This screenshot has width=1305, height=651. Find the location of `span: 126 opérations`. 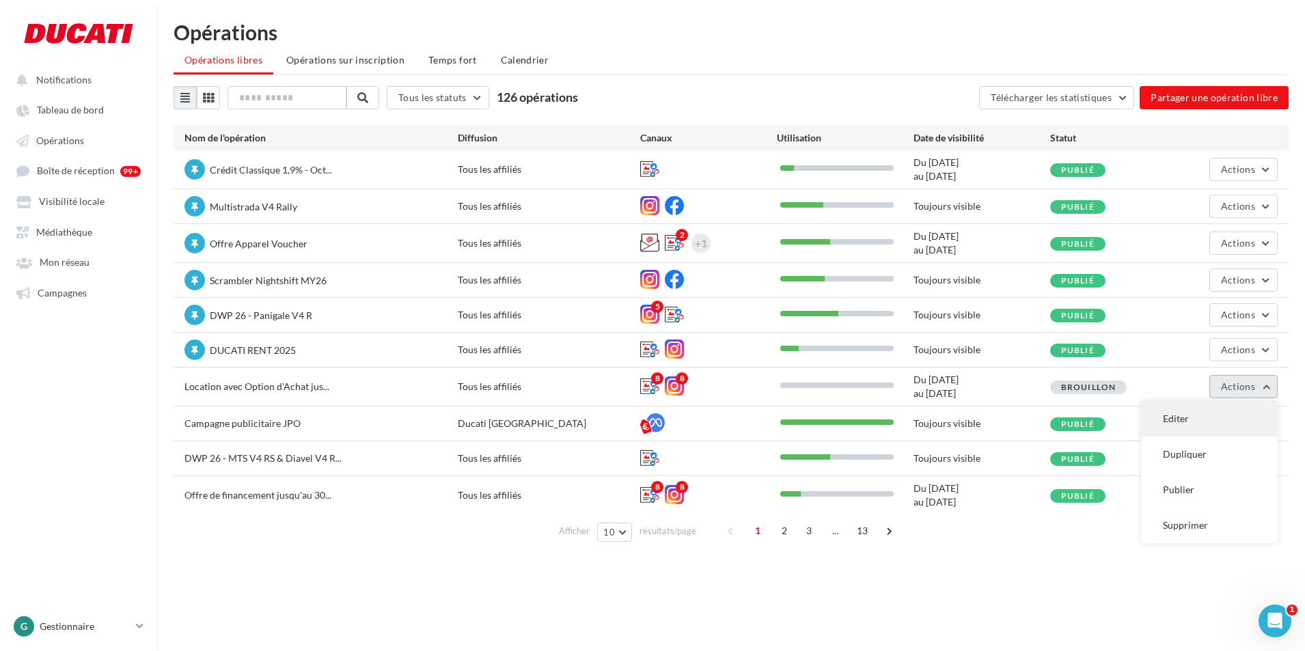

span: 126 opérations is located at coordinates (537, 97).